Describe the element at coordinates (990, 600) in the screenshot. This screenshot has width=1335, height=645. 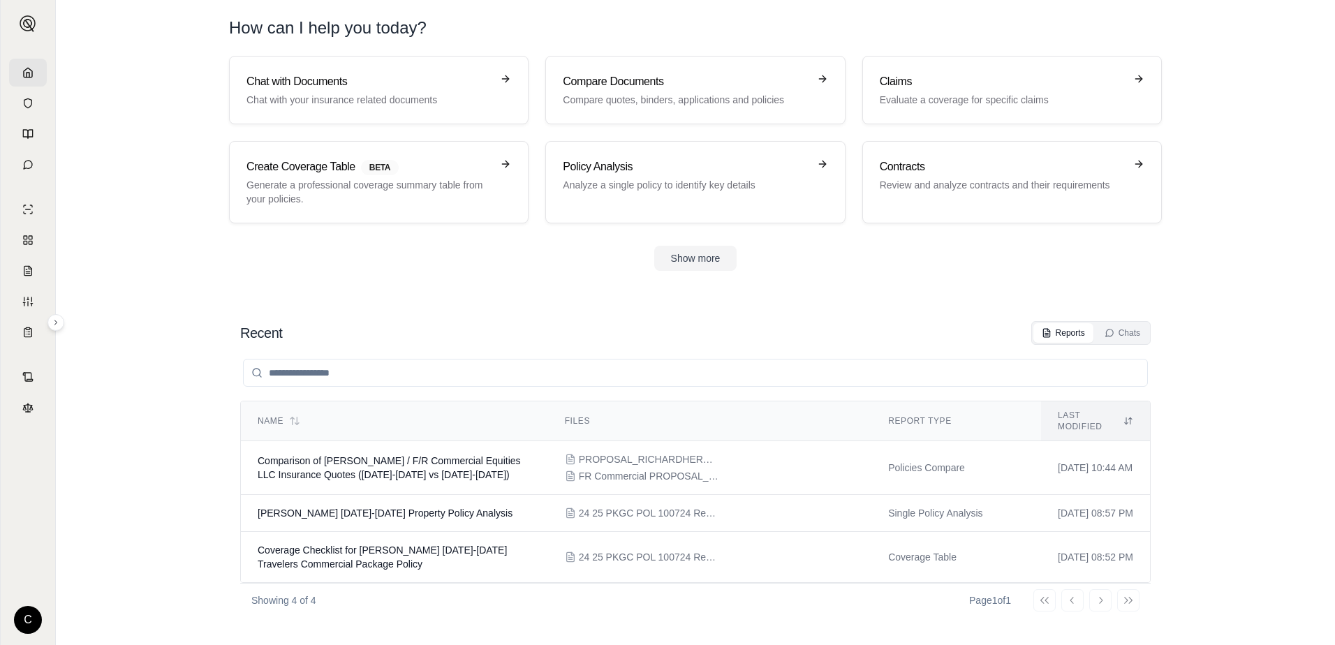
I see `div: Page 1 of 1` at that location.